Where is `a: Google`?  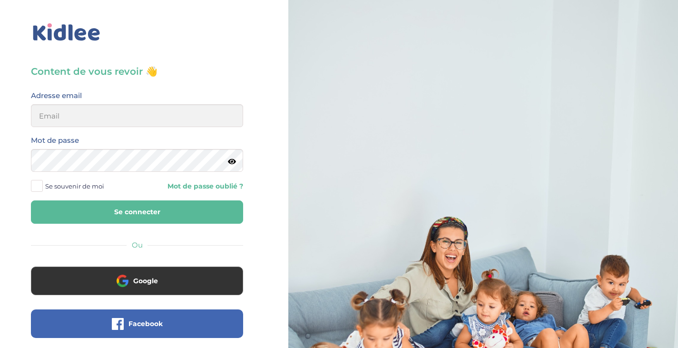
a: Google is located at coordinates (137, 287).